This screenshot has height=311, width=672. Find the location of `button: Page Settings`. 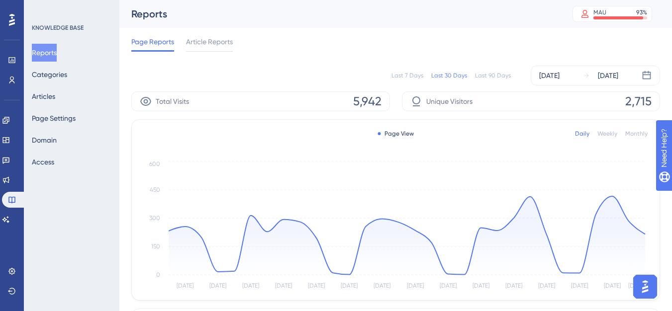

button: Page Settings is located at coordinates (54, 118).